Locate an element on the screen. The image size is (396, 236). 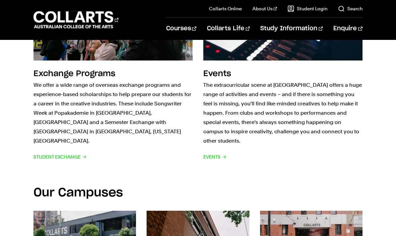
a: About Us is located at coordinates (265, 9).